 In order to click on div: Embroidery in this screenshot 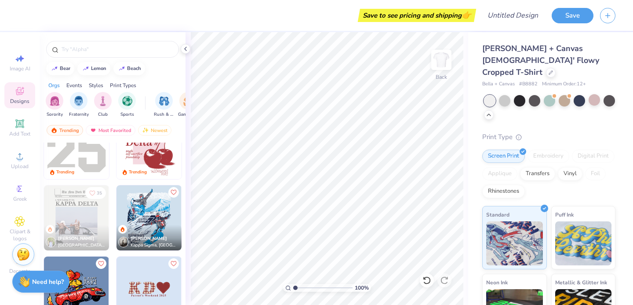, I will do `click(548, 156)`.